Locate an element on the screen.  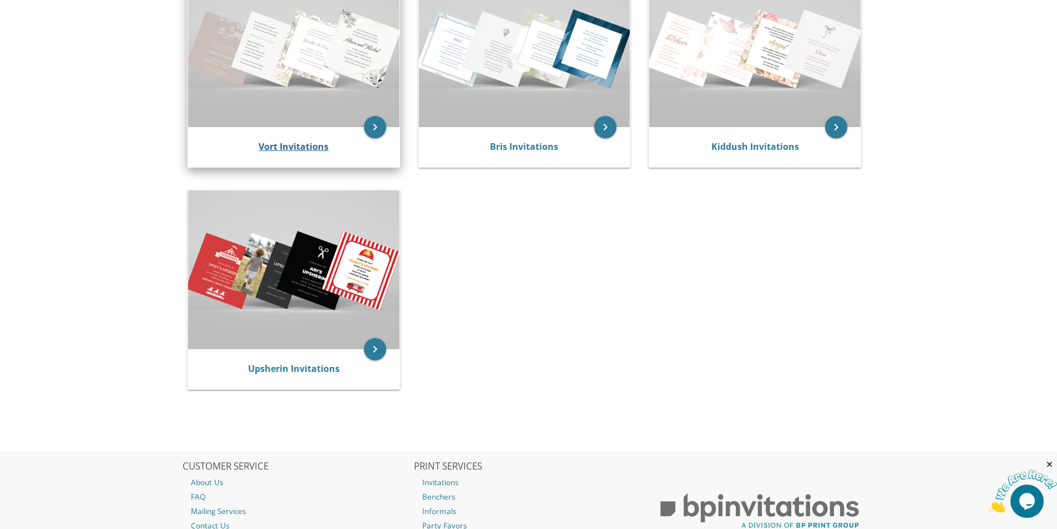
a: About Us is located at coordinates (297, 482).